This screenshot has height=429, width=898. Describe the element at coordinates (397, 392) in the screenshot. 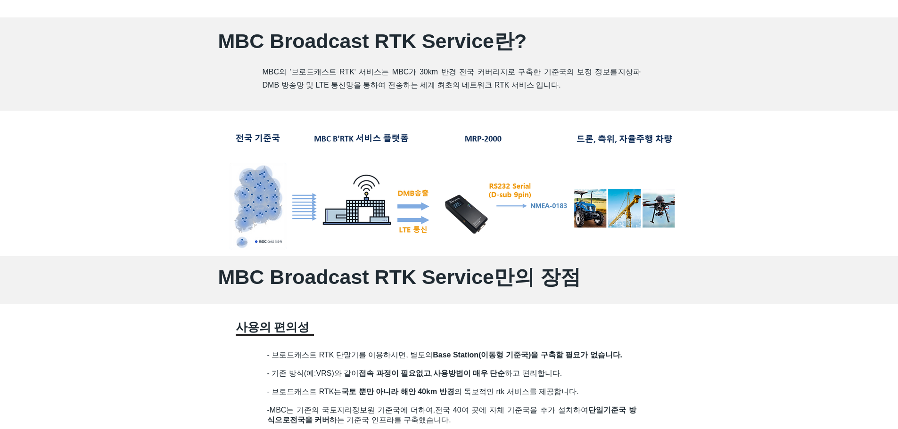

I see `span: 국토 뿐만 아니라 해안 40km 반경` at that location.